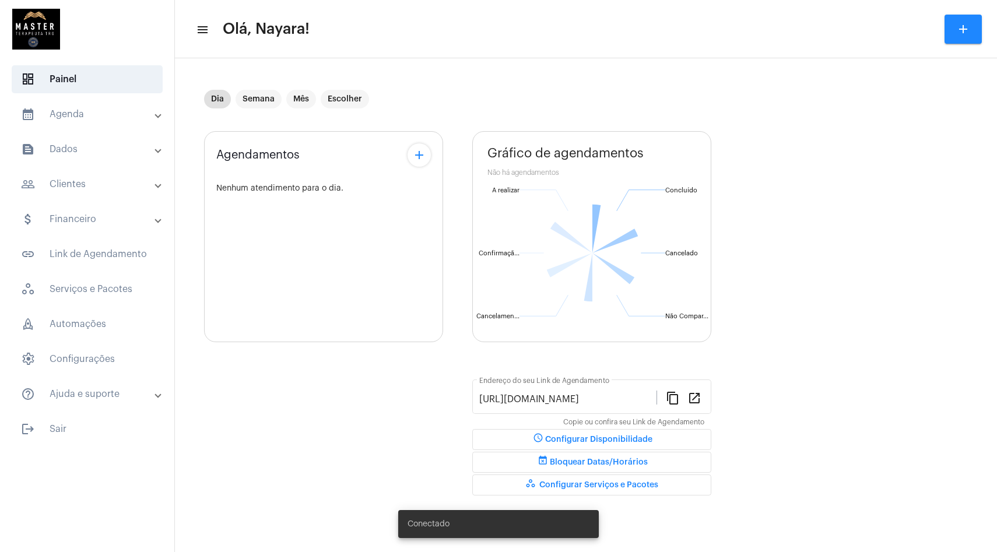  I want to click on mat-icon: workspaces_outlined, so click(532, 485).